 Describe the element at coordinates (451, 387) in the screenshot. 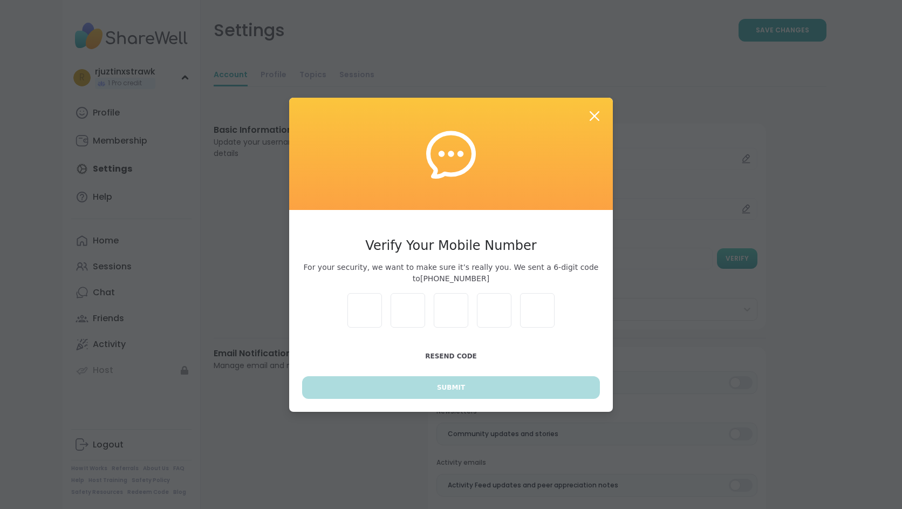

I see `span: Submit` at that location.